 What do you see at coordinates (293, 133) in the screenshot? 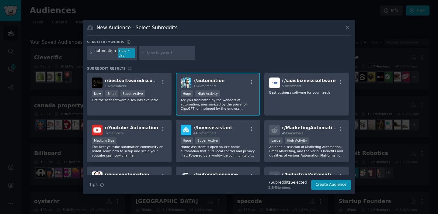
I see `span: 45k members` at bounding box center [293, 133].